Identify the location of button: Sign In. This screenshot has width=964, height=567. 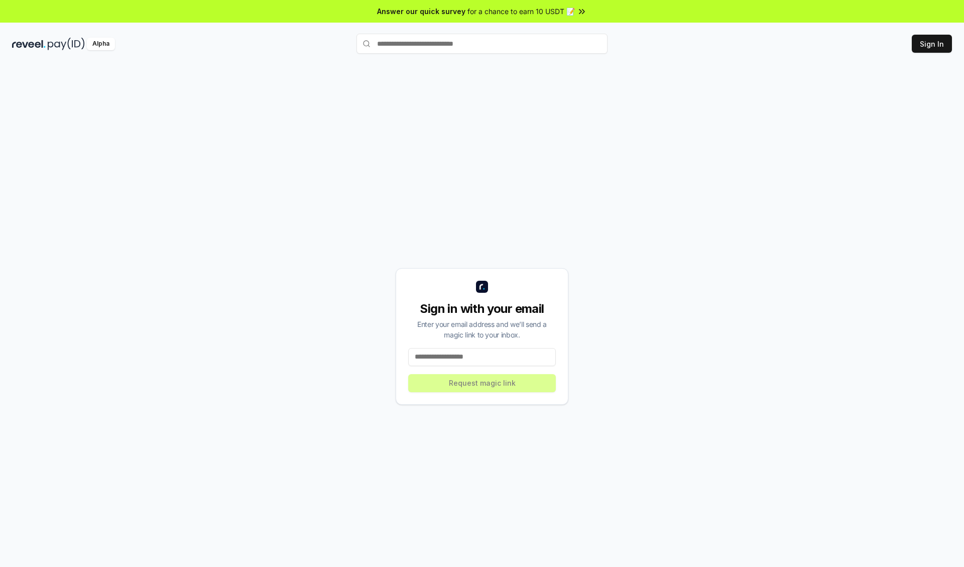
(932, 44).